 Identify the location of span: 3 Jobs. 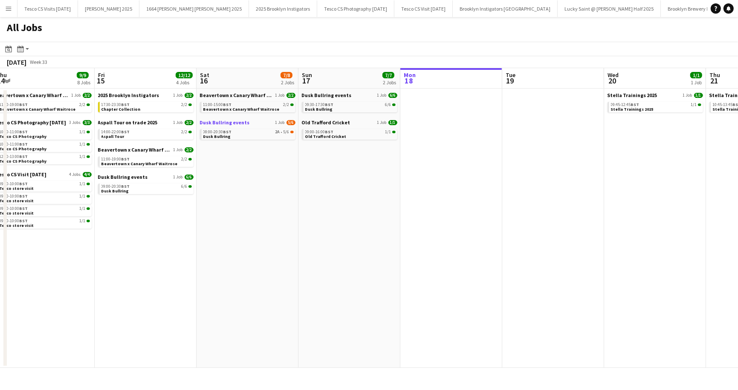
(75, 123).